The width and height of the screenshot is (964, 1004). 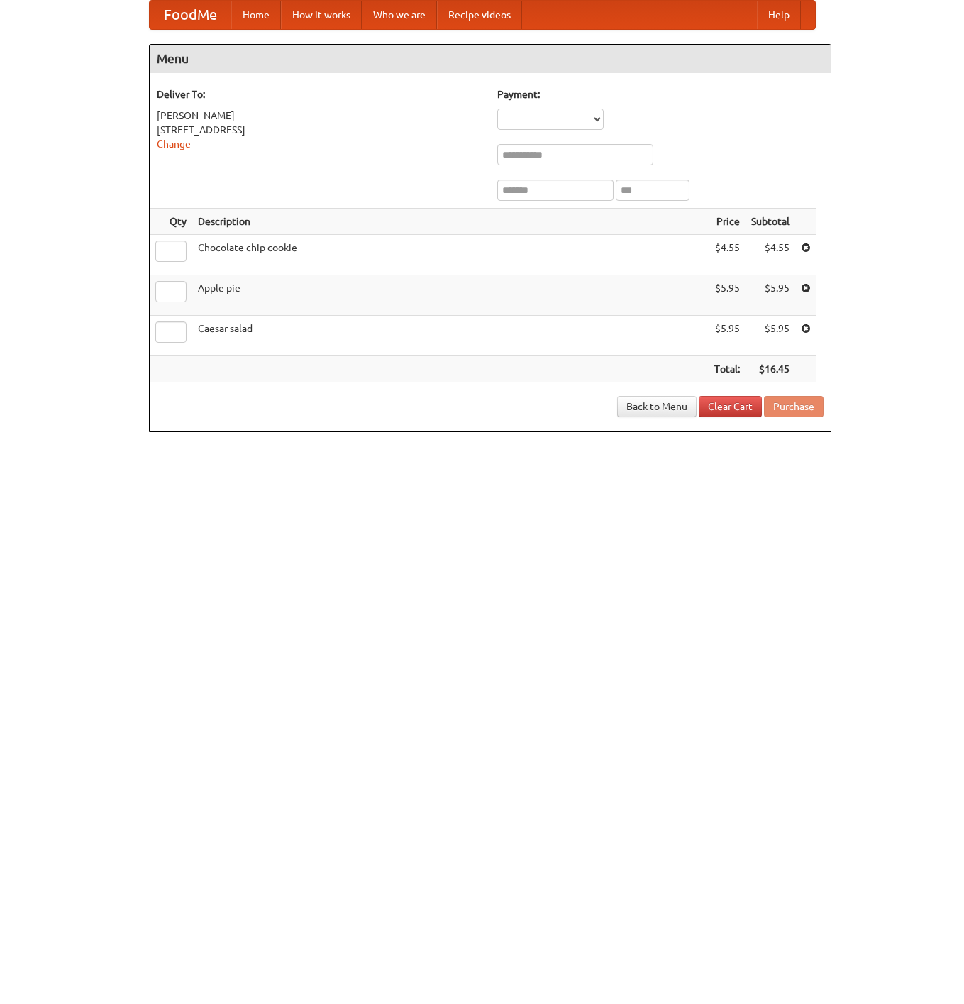 What do you see at coordinates (171, 221) in the screenshot?
I see `th: Qty` at bounding box center [171, 221].